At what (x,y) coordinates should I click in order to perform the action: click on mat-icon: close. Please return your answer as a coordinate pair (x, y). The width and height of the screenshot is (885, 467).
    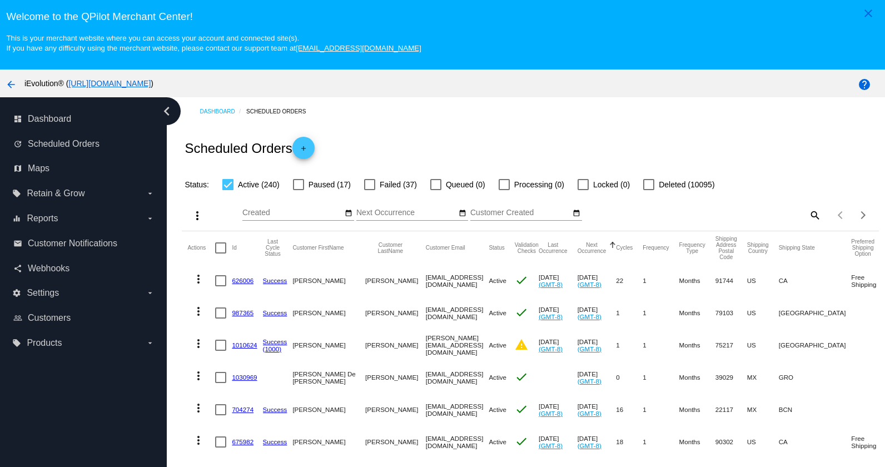
    Looking at the image, I should click on (868, 13).